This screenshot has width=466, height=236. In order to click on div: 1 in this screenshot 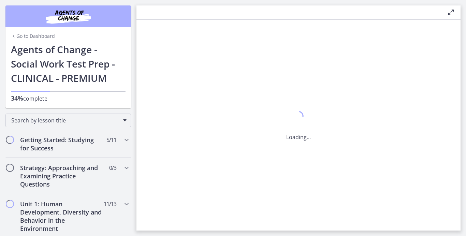, I will do `click(299, 117)`.